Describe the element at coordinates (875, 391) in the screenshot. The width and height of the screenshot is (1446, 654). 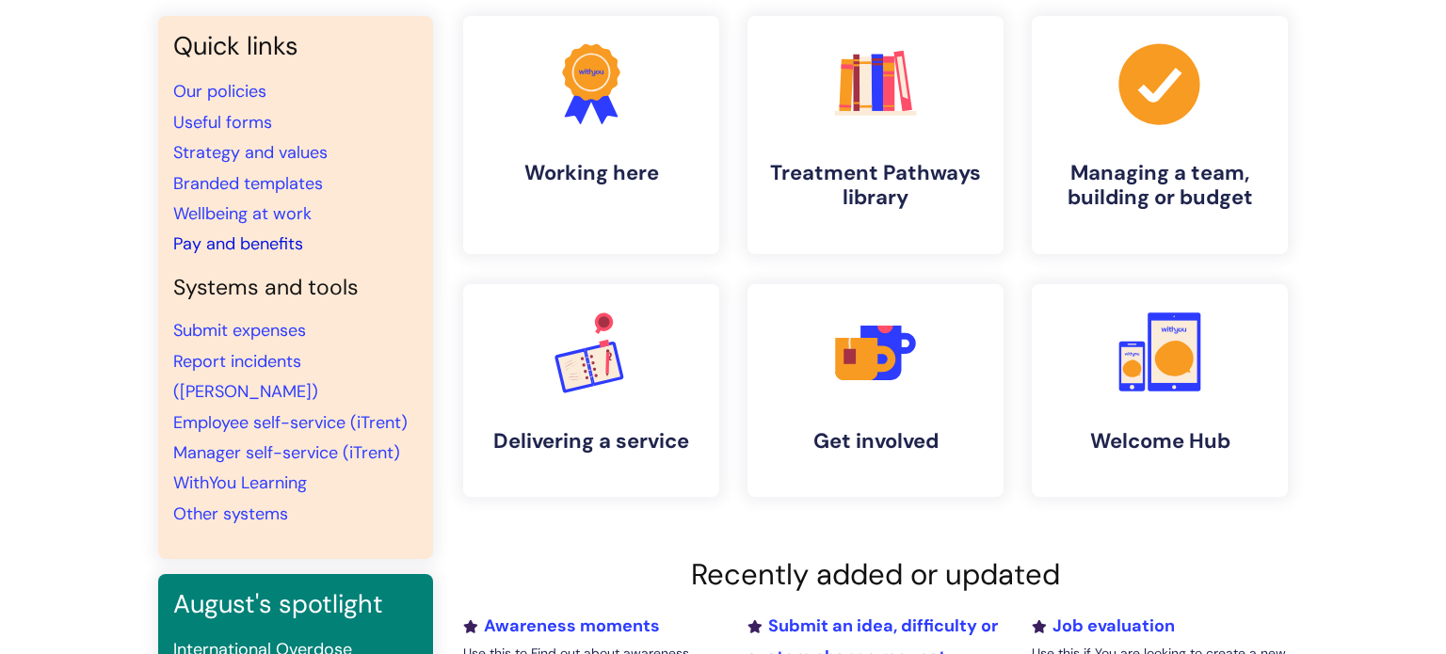
I see `a: Get involved` at that location.